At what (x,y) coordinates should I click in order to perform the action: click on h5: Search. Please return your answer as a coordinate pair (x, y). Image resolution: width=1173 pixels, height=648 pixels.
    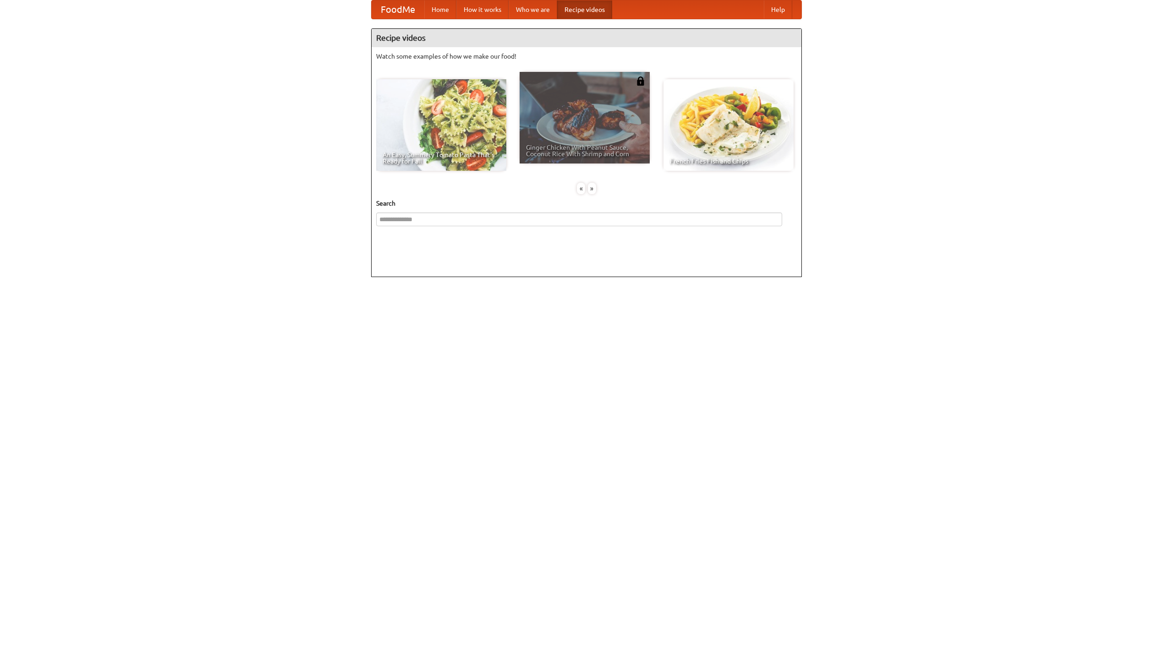
    Looking at the image, I should click on (587, 203).